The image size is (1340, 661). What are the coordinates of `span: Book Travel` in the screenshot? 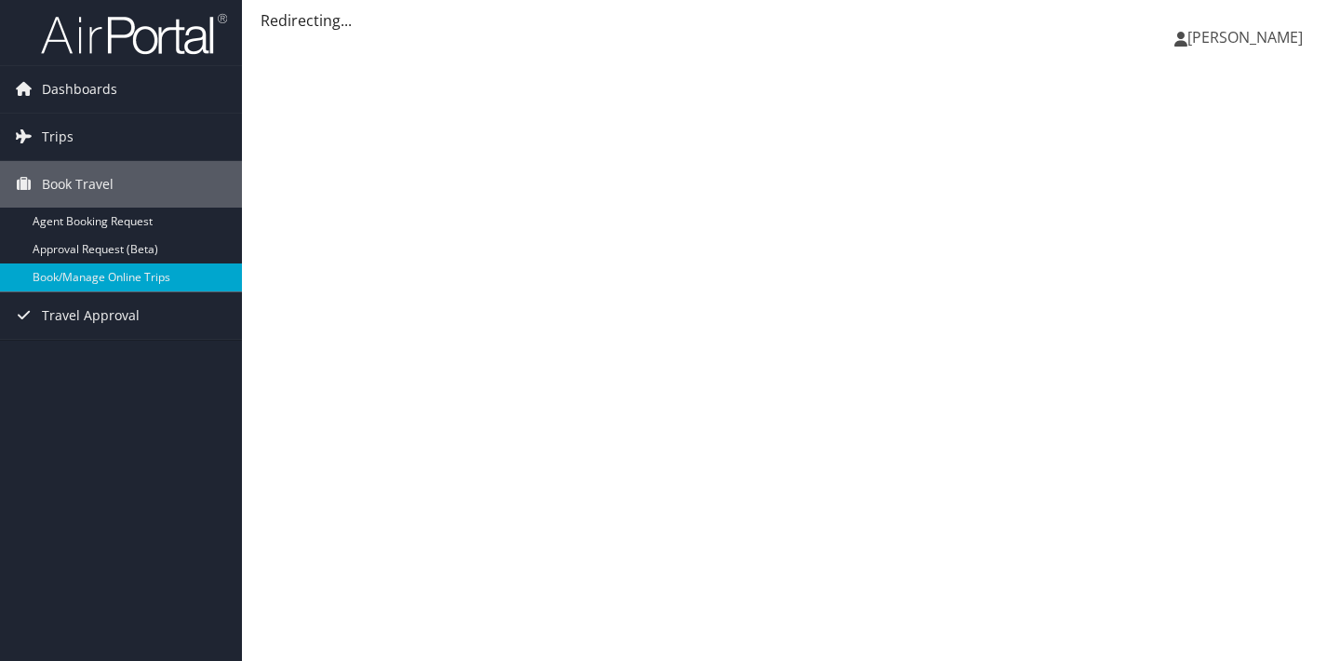 It's located at (77, 184).